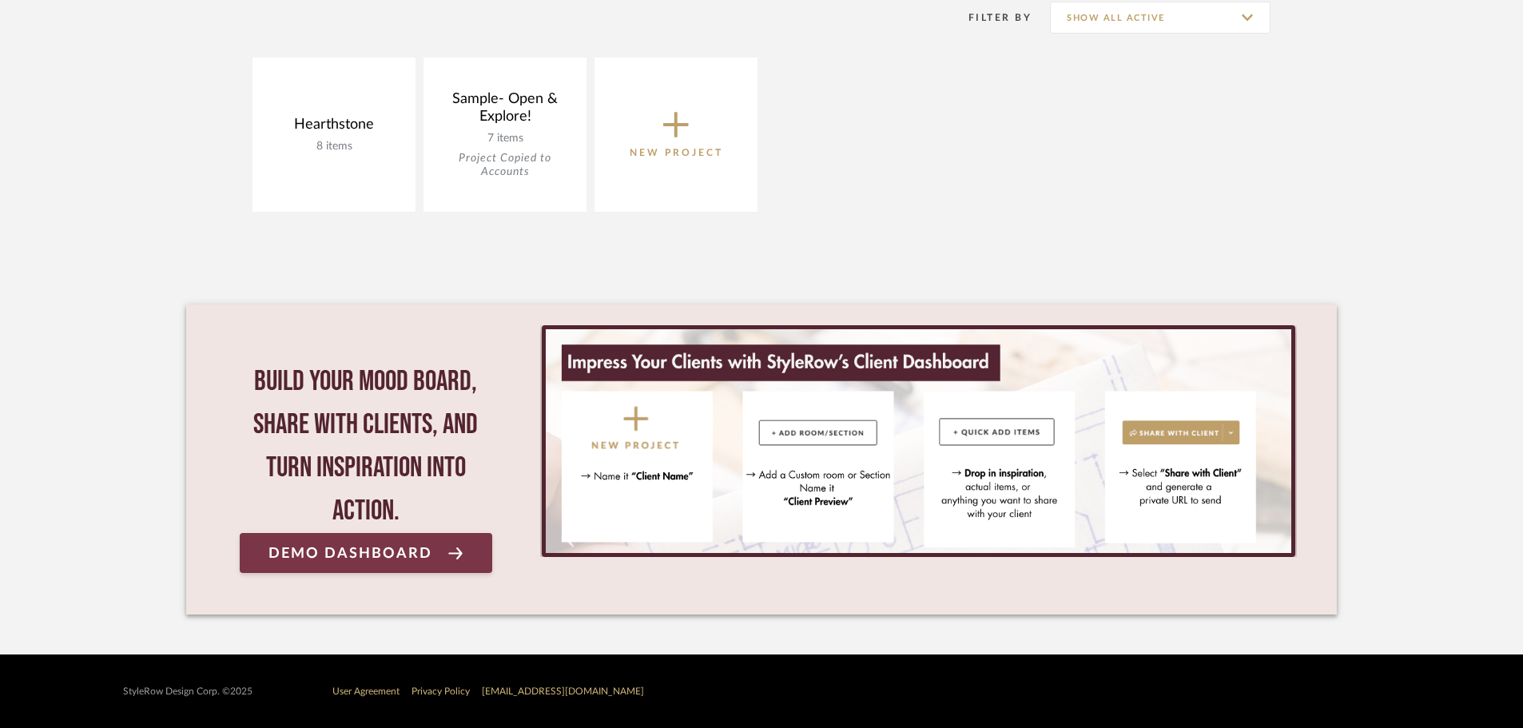 This screenshot has width=1523, height=728. Describe the element at coordinates (350, 553) in the screenshot. I see `span: Demo Dashboard` at that location.